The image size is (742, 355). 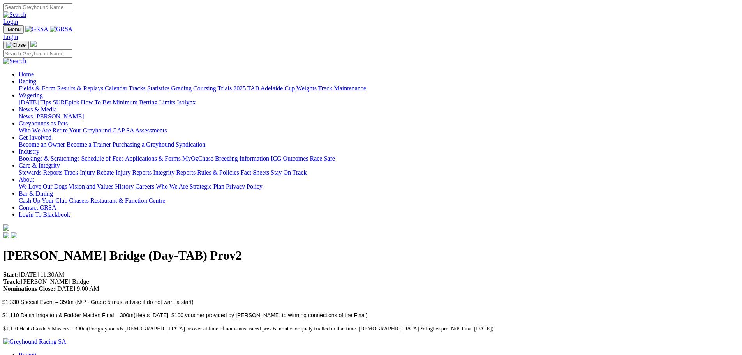 I want to click on a: Login To Blackbook, so click(x=44, y=214).